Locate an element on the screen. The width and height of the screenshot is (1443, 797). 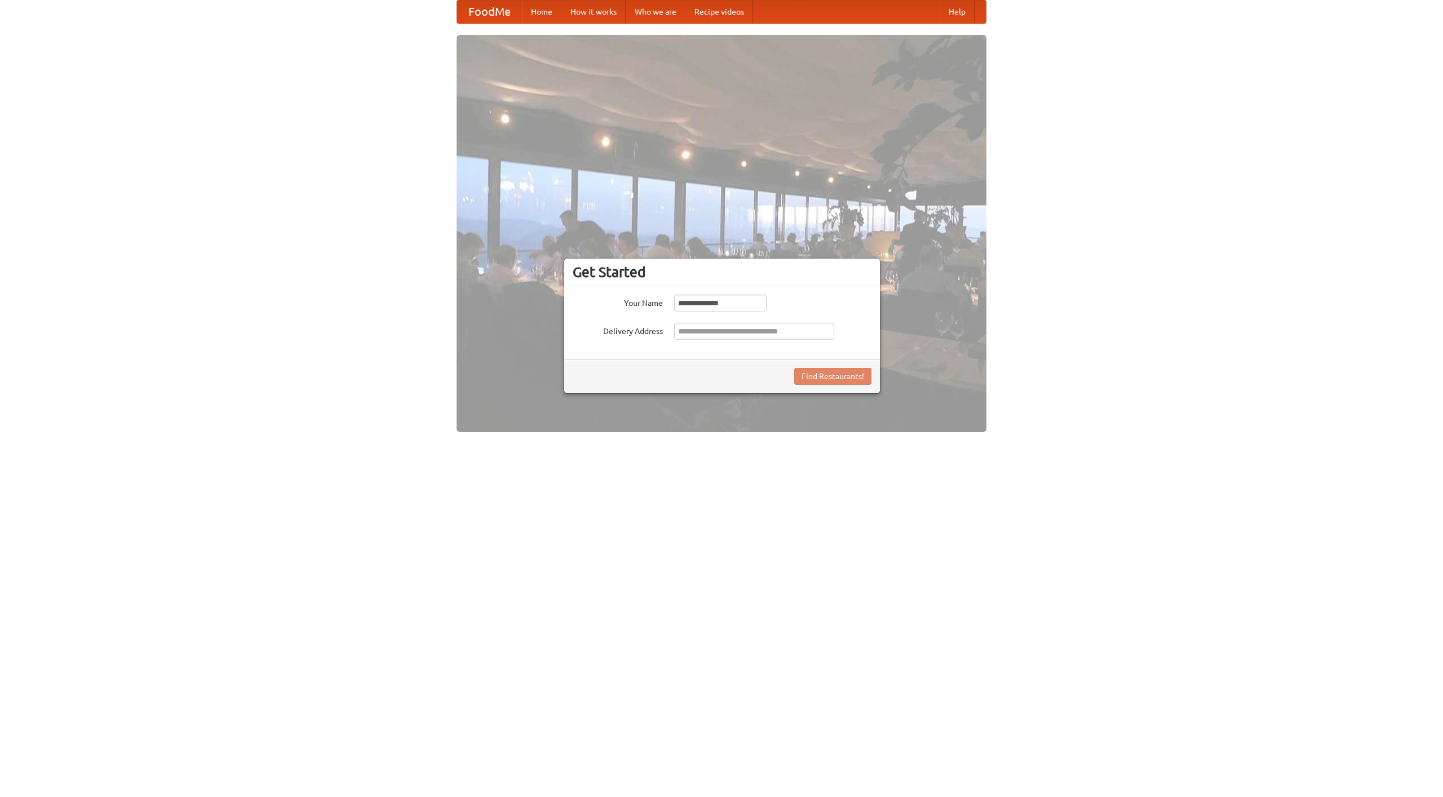
a: Who we are is located at coordinates (655, 12).